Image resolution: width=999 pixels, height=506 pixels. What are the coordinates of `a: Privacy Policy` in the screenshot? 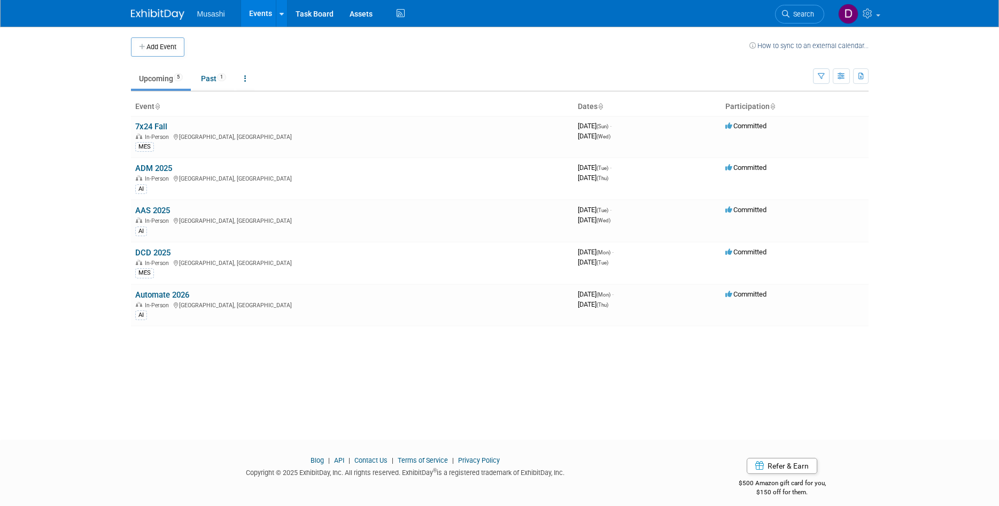 It's located at (479, 460).